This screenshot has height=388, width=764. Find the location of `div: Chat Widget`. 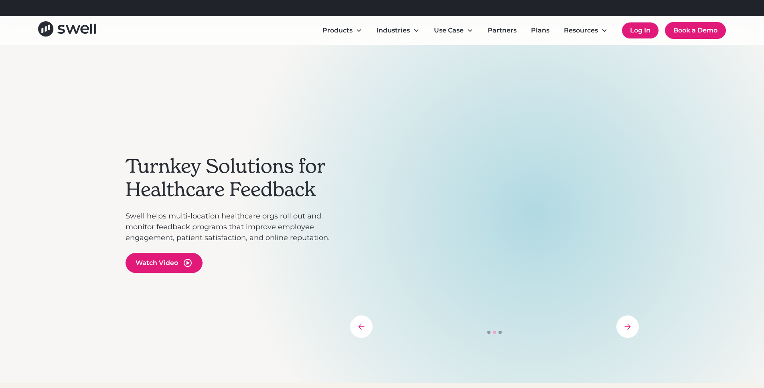

div: Chat Widget is located at coordinates (693, 345).